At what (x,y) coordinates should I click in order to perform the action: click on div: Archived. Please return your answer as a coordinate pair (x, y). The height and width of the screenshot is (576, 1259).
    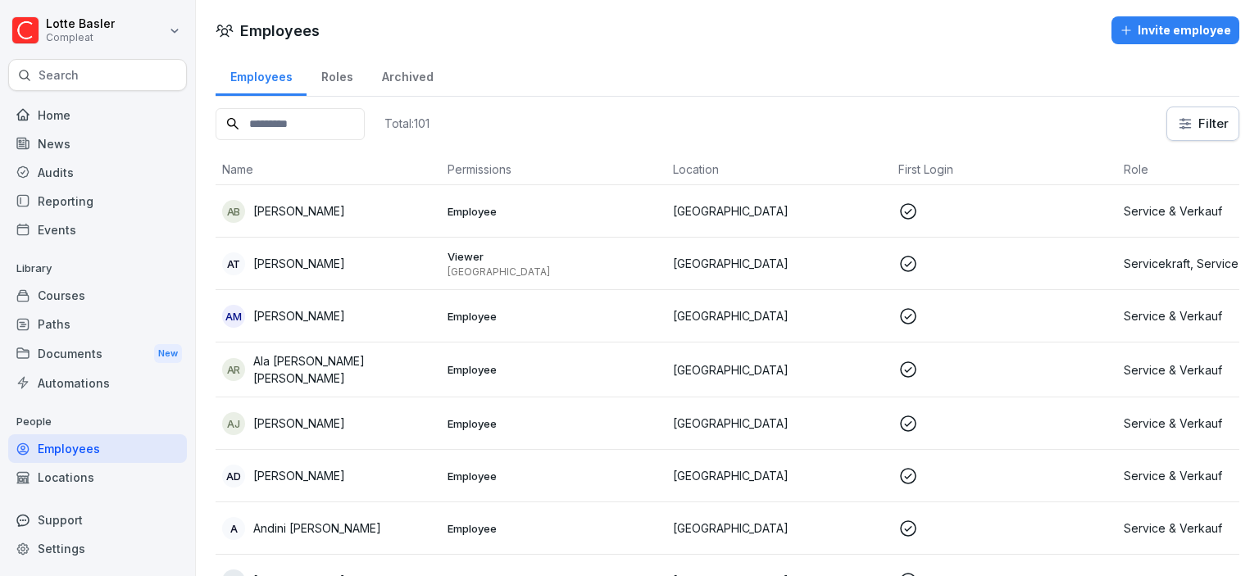
    Looking at the image, I should click on (407, 75).